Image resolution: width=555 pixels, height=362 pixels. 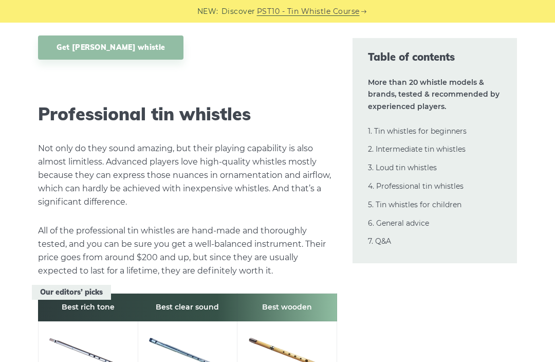 What do you see at coordinates (434, 95) in the screenshot?
I see `strong: More than 20 whistle models & brands, tested & recommended by experienced players.` at bounding box center [434, 95].